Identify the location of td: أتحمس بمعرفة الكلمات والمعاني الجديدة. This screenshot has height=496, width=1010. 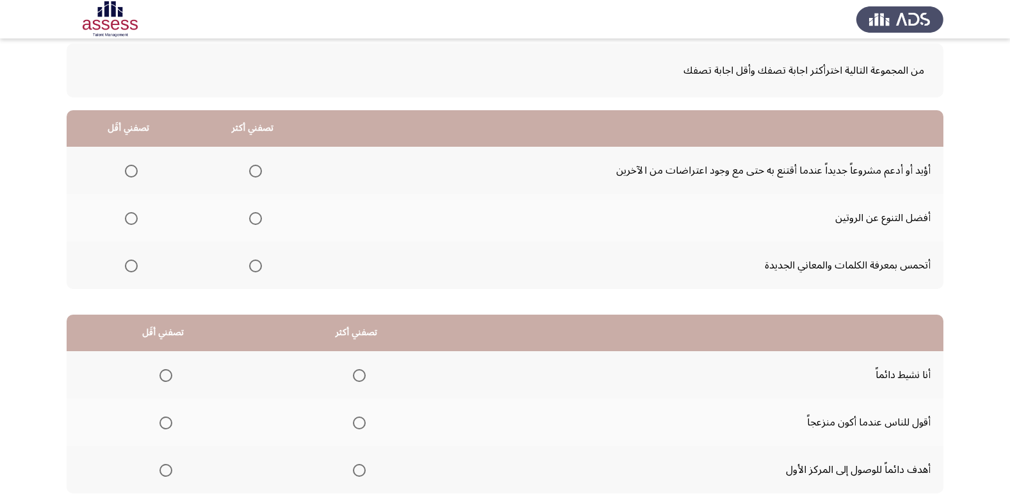
(629, 265).